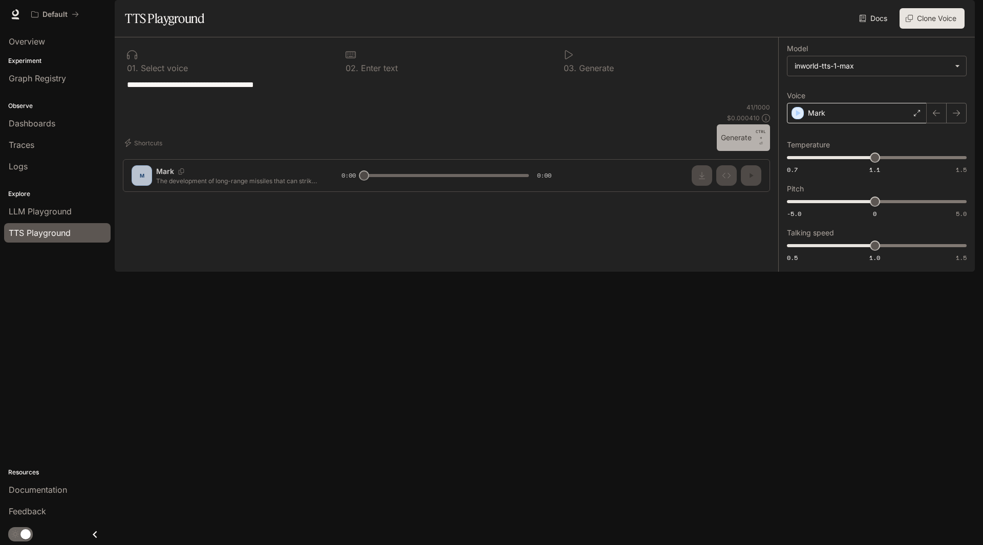  Describe the element at coordinates (817, 113) in the screenshot. I see `p: Mark` at that location.